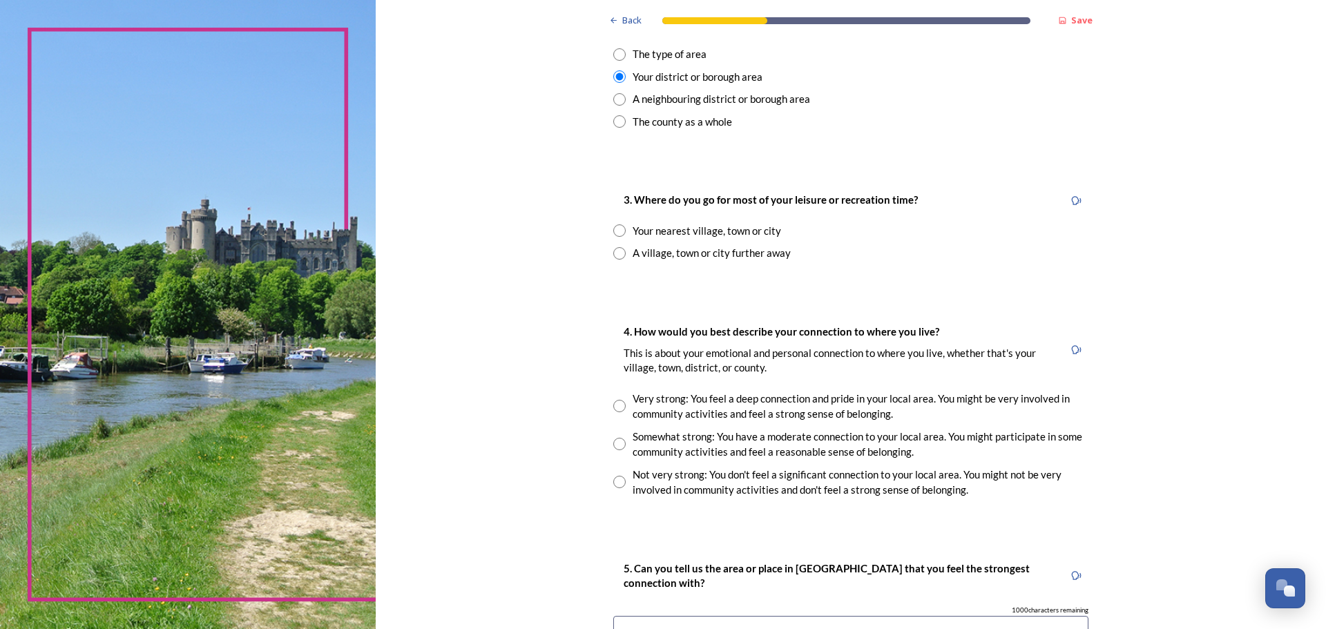 The height and width of the screenshot is (629, 1326). Describe the element at coordinates (632, 20) in the screenshot. I see `span: Back` at that location.